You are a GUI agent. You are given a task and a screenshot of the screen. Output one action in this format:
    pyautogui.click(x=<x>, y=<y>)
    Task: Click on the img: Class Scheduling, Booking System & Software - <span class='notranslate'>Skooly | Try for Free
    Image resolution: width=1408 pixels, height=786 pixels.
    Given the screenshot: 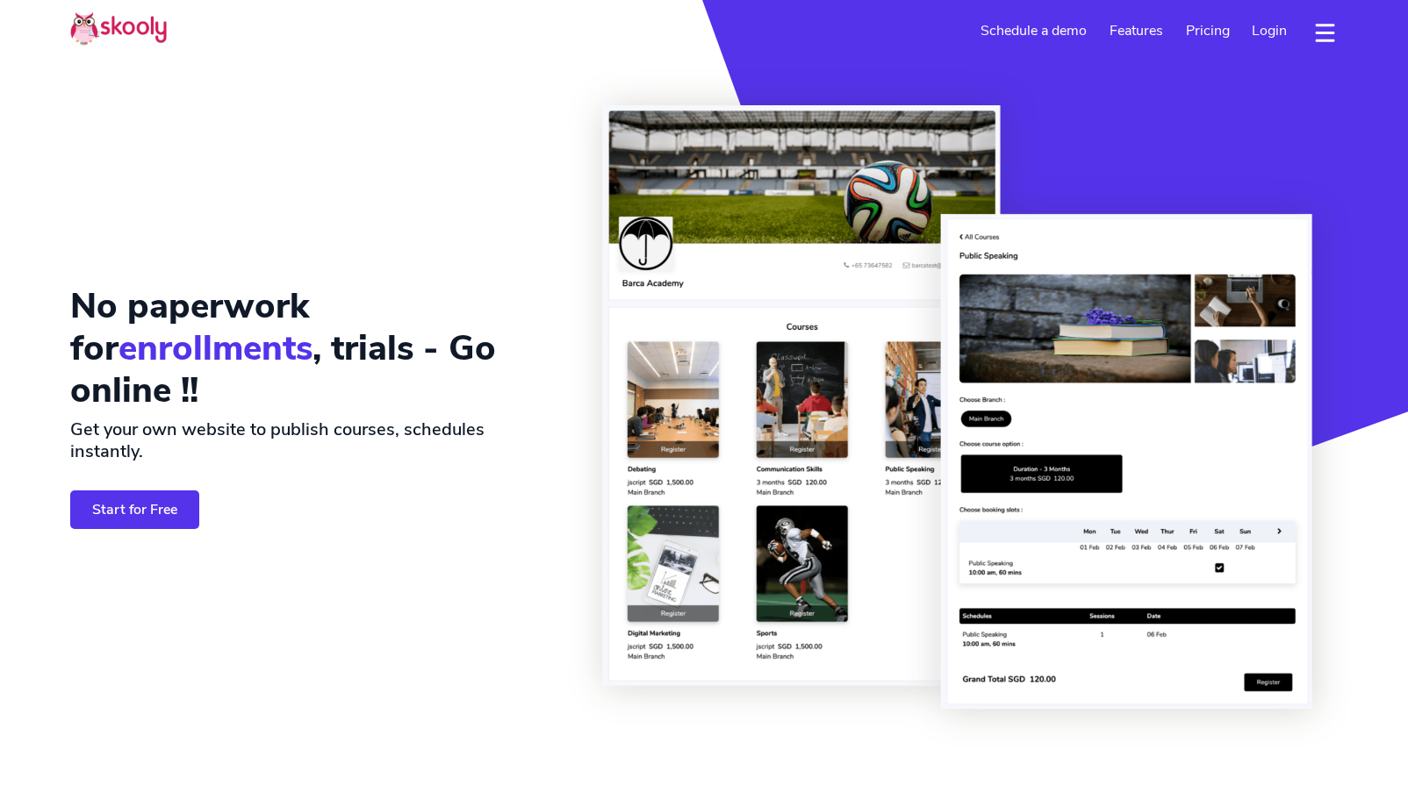 What is the action you would take?
    pyautogui.click(x=958, y=407)
    